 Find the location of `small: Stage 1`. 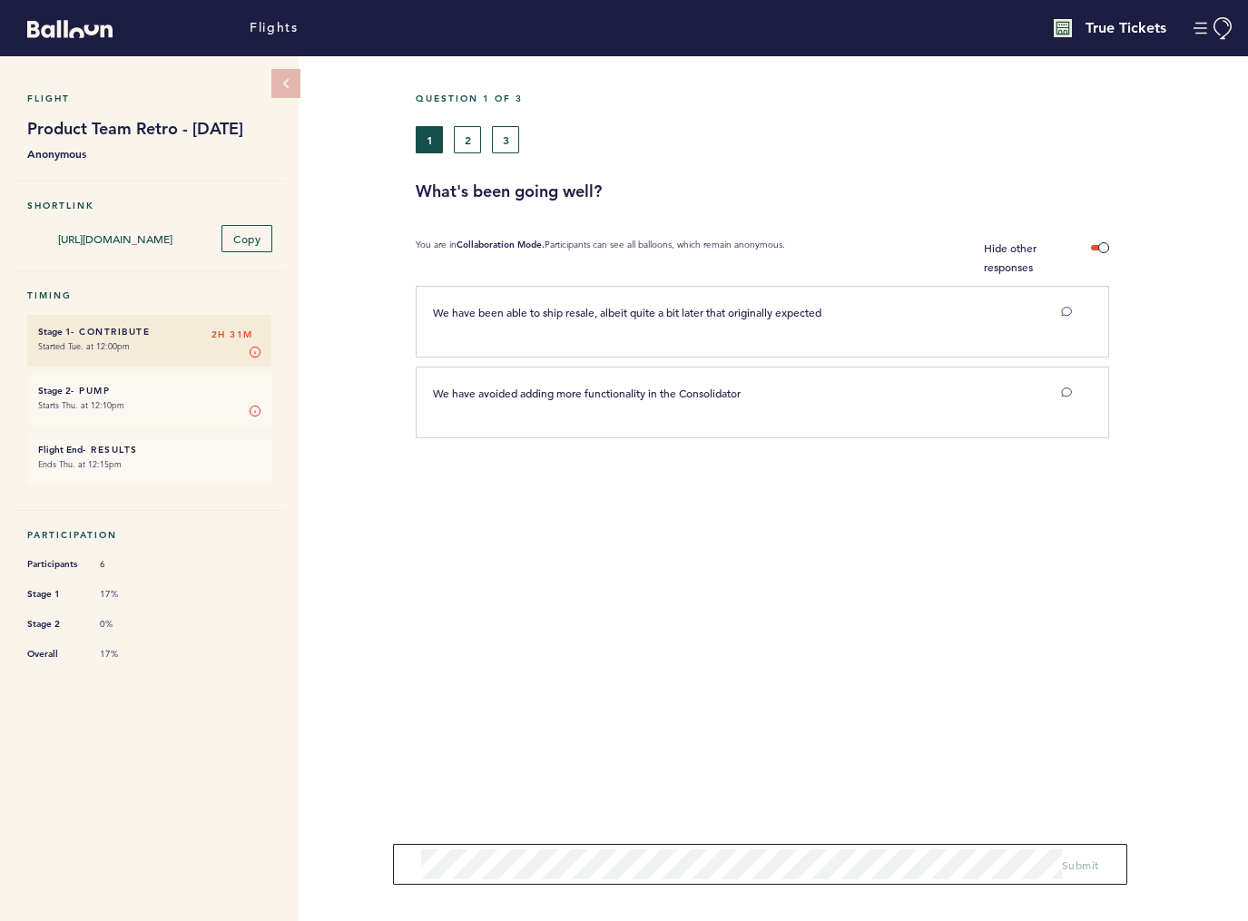

small: Stage 1 is located at coordinates (54, 331).